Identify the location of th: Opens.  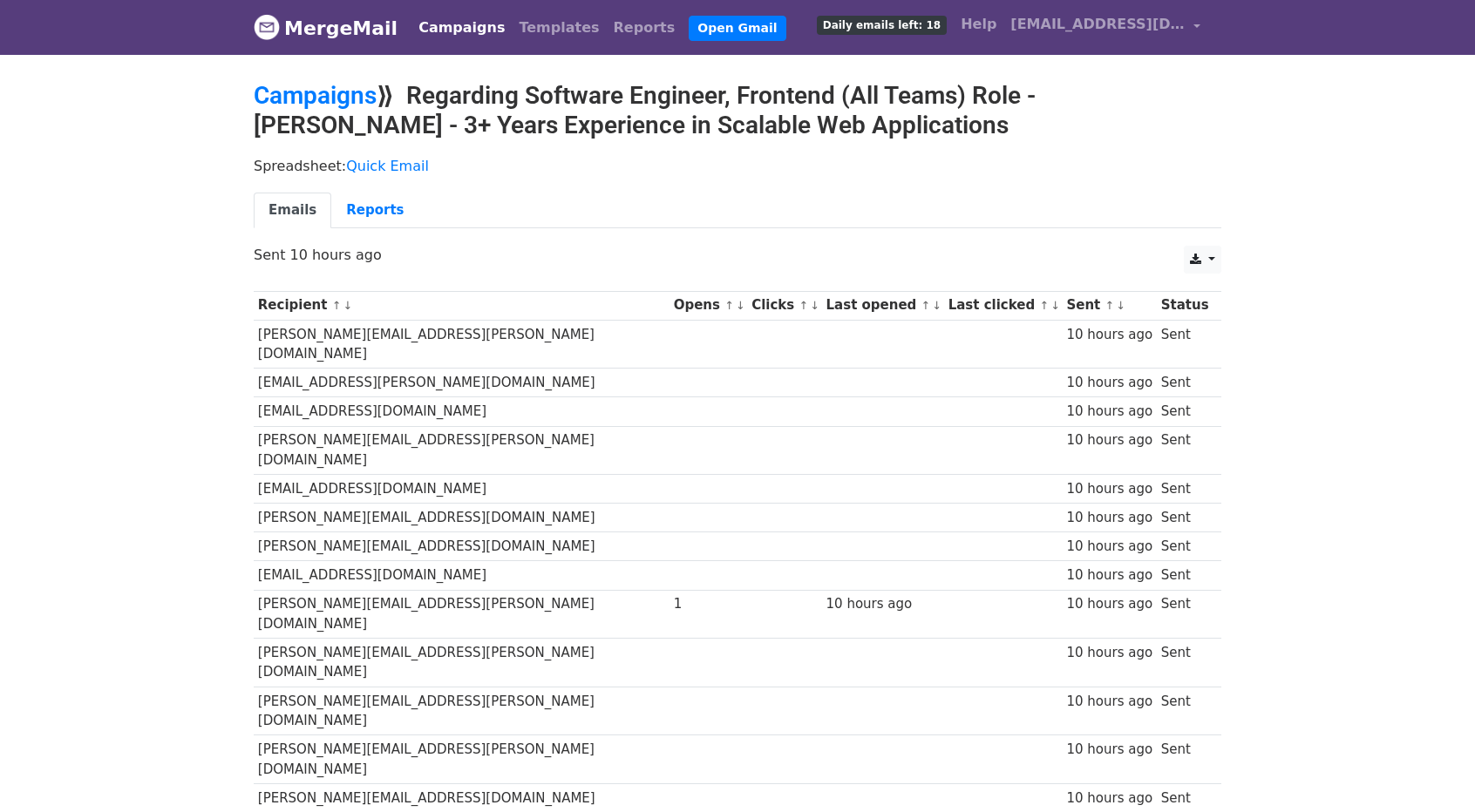
(709, 305).